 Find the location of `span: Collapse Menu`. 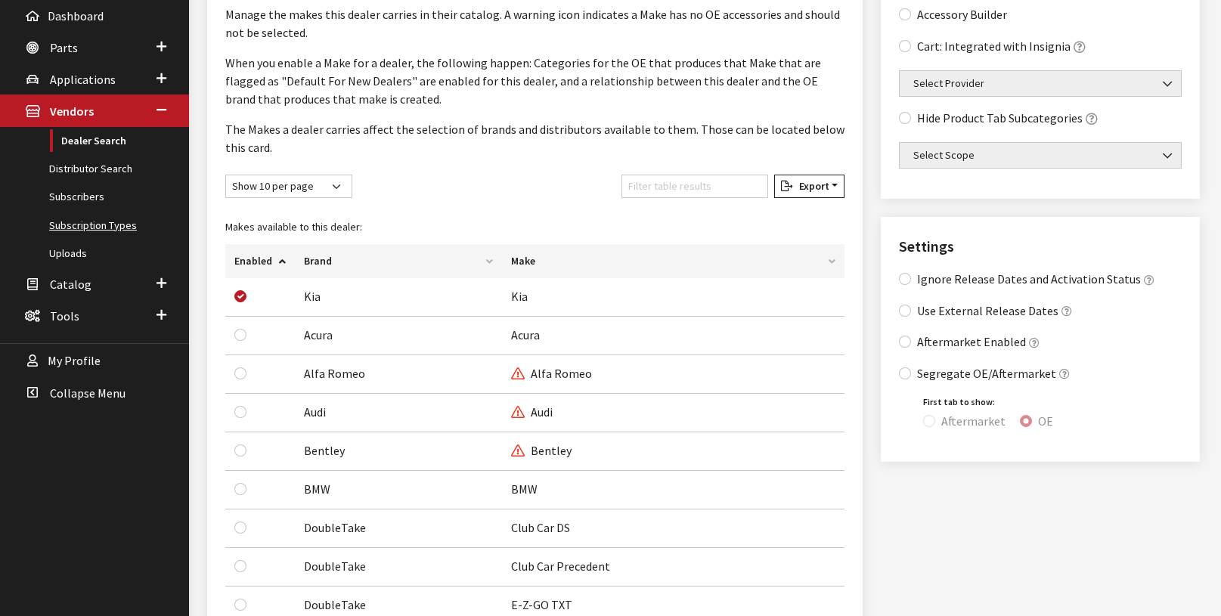

span: Collapse Menu is located at coordinates (88, 393).